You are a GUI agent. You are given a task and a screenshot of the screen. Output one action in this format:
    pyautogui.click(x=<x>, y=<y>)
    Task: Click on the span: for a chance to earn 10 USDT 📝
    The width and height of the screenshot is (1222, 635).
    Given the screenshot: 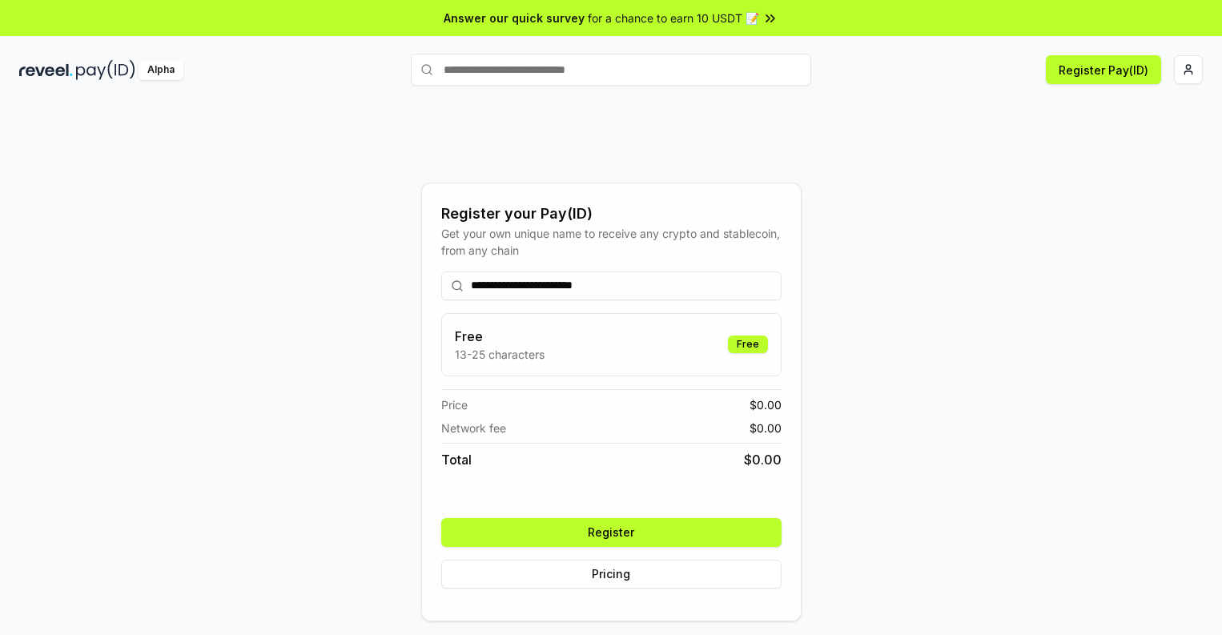 What is the action you would take?
    pyautogui.click(x=673, y=18)
    